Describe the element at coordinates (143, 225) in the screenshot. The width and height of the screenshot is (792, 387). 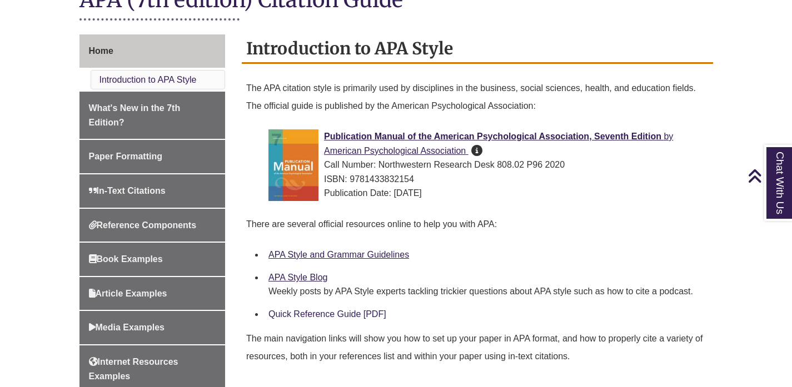
I see `span: Reference Components` at that location.